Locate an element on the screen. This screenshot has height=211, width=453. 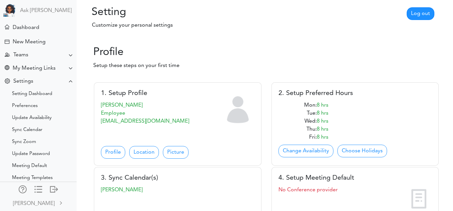
div: Manage Members and Externals is located at coordinates (23, 189).